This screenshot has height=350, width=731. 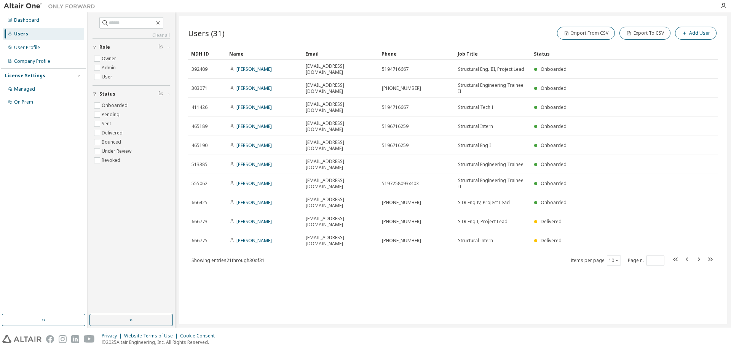 What do you see at coordinates (400, 184) in the screenshot?
I see `span: 5197258093x403` at bounding box center [400, 184].